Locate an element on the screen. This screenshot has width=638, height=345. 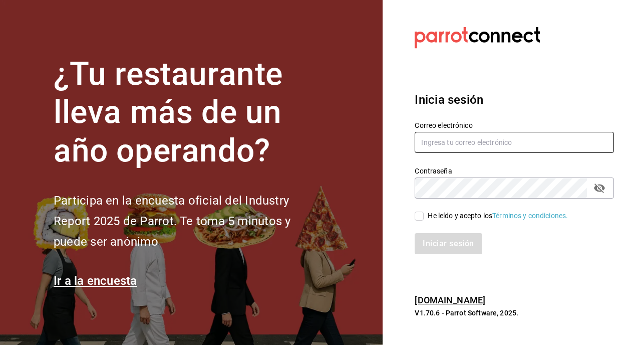
input: Ingresa tu correo electrónico is located at coordinates (515, 142).